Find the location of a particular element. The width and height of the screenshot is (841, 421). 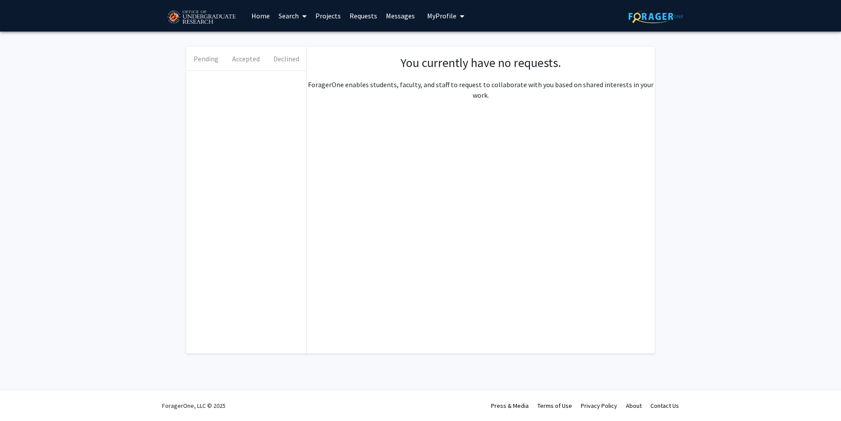

a: Contact Us is located at coordinates (665, 406).